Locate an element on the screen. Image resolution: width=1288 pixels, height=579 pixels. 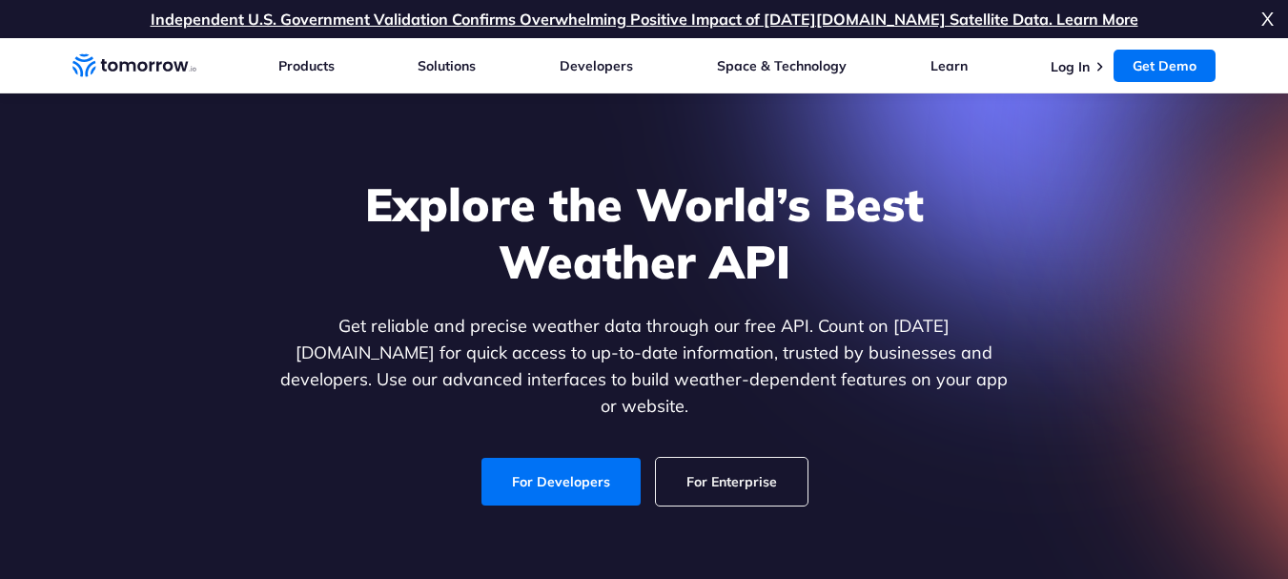
a: For Developers is located at coordinates (561, 482).